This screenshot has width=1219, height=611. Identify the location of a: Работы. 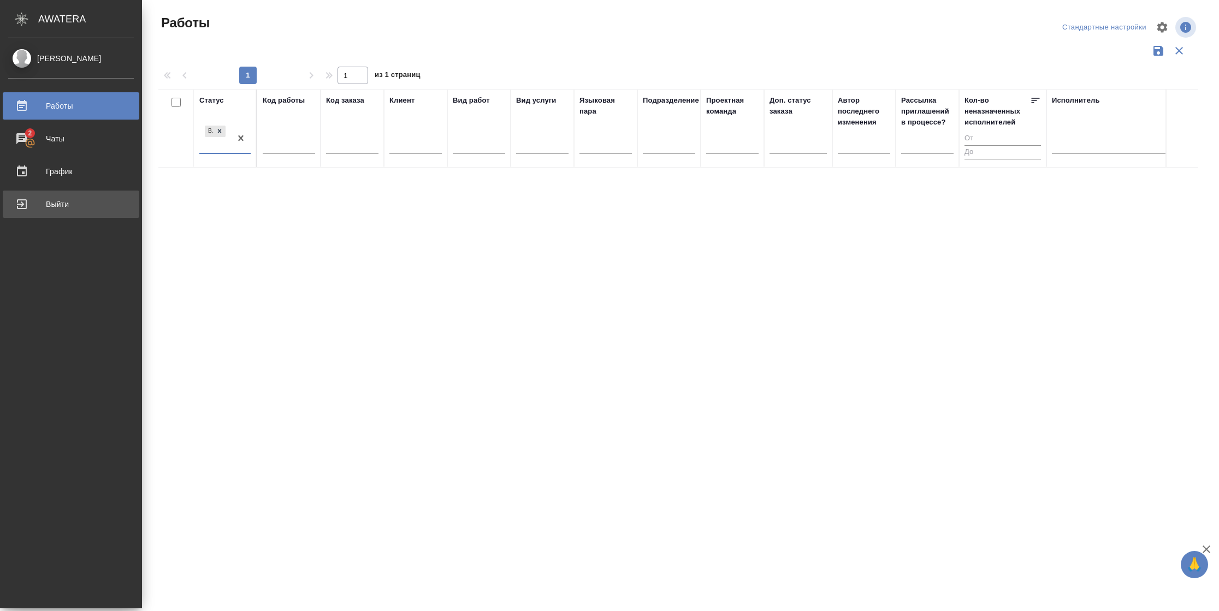
(71, 106).